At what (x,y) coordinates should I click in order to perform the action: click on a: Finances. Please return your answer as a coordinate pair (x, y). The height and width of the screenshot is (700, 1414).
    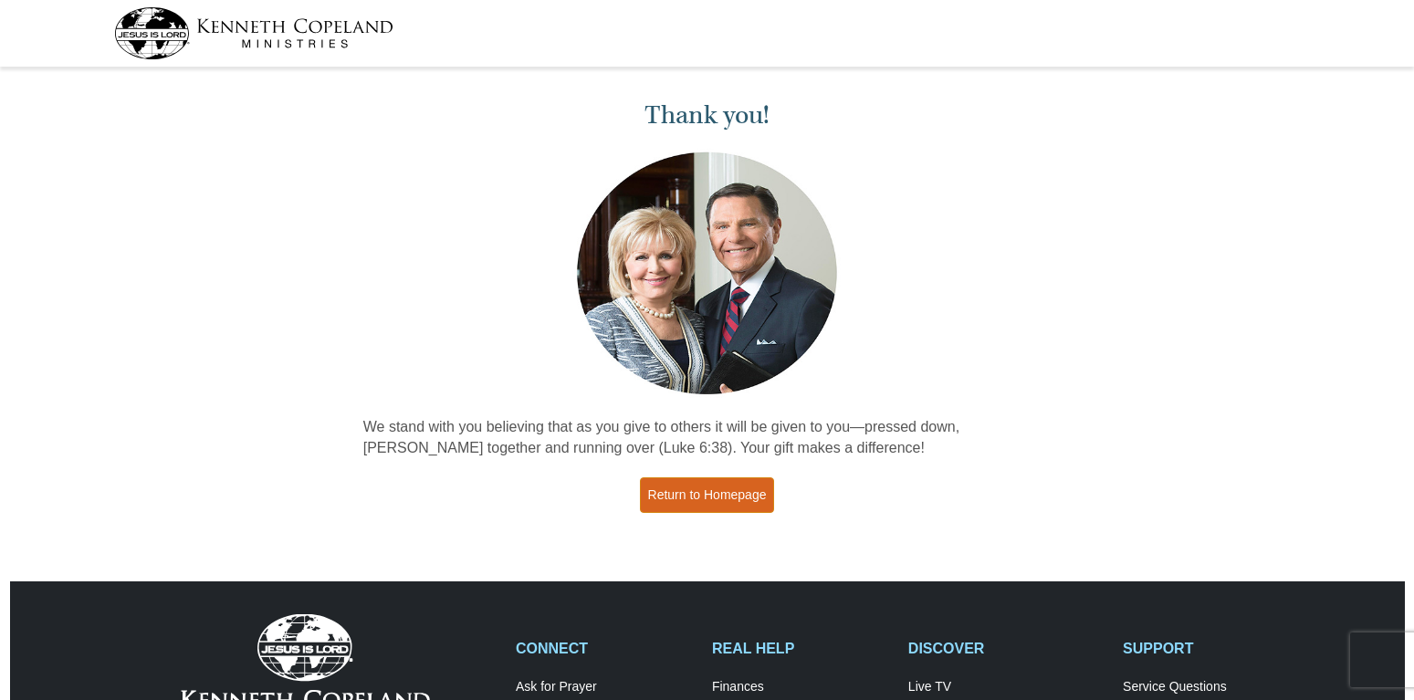
    Looking at the image, I should click on (801, 687).